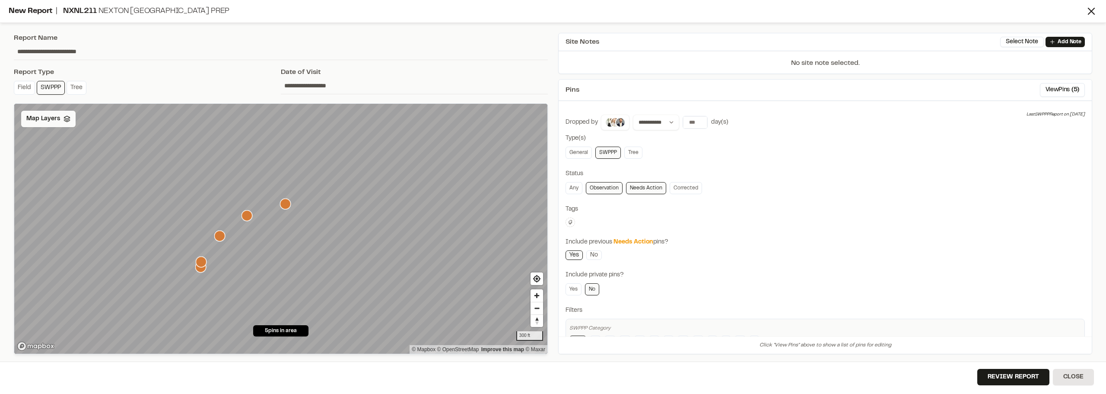 The height and width of the screenshot is (394, 1106). What do you see at coordinates (1013, 377) in the screenshot?
I see `button: Review Report` at bounding box center [1013, 377].